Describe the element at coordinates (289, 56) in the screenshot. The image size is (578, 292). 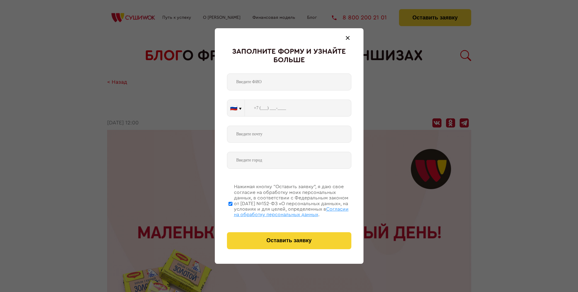
I see `div: Заполните форму и узнайте больше` at that location.